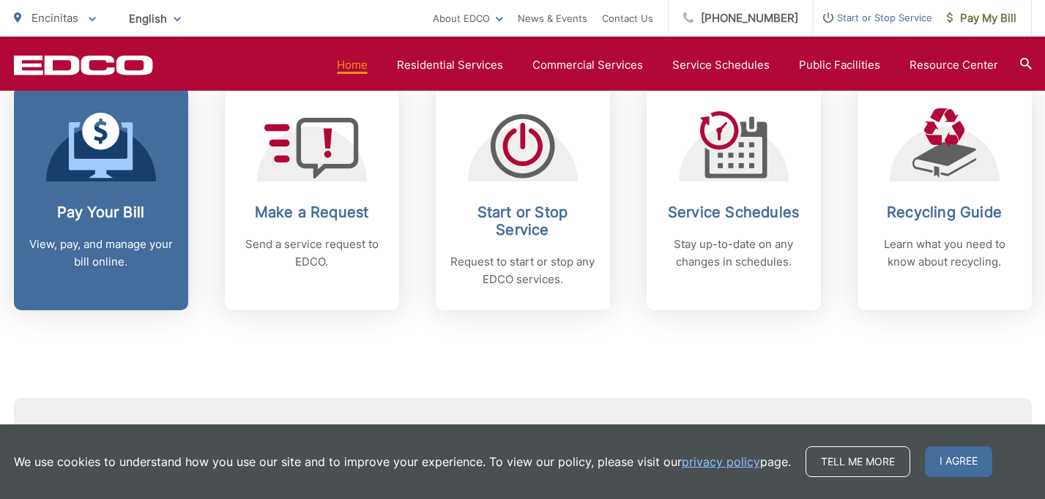 The height and width of the screenshot is (499, 1045). What do you see at coordinates (552, 18) in the screenshot?
I see `a: News & Events` at bounding box center [552, 18].